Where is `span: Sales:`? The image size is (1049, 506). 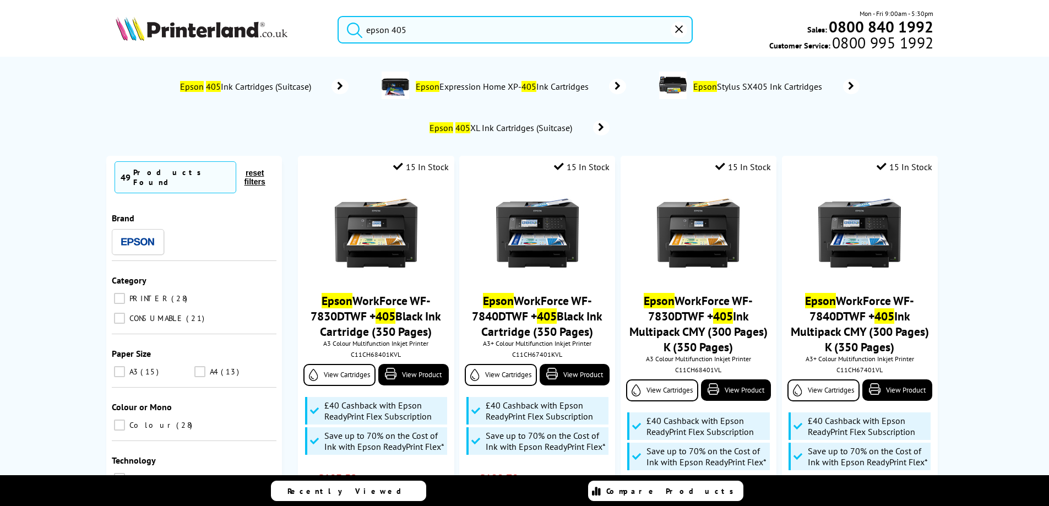 span: Sales: is located at coordinates (818, 29).